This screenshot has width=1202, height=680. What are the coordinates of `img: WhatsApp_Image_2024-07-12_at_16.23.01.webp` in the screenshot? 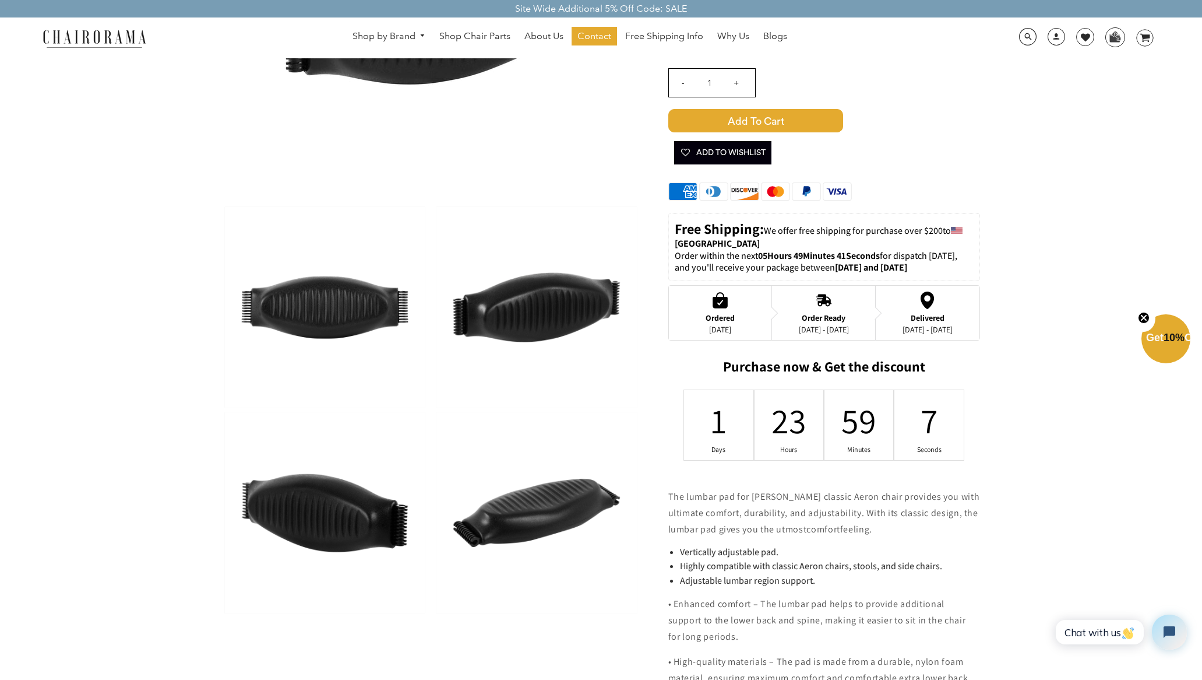 It's located at (1115, 37).